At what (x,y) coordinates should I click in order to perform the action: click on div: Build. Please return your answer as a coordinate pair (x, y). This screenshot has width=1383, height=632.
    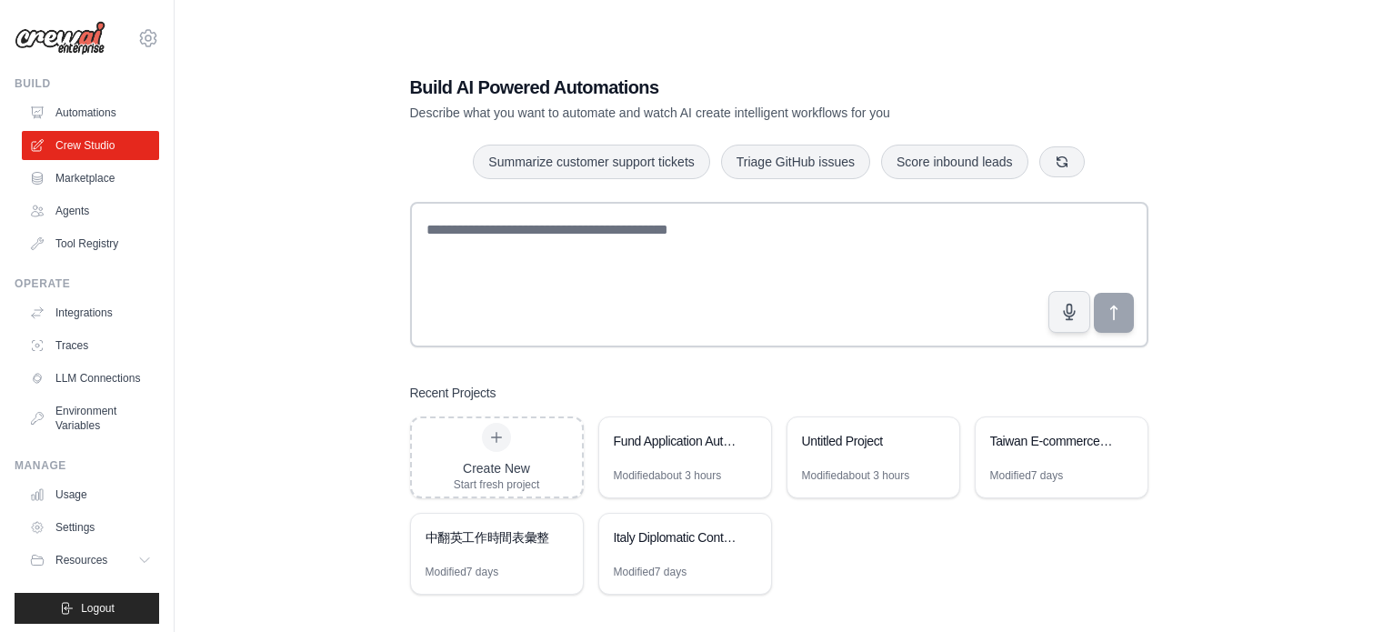
    Looking at the image, I should click on (86, 84).